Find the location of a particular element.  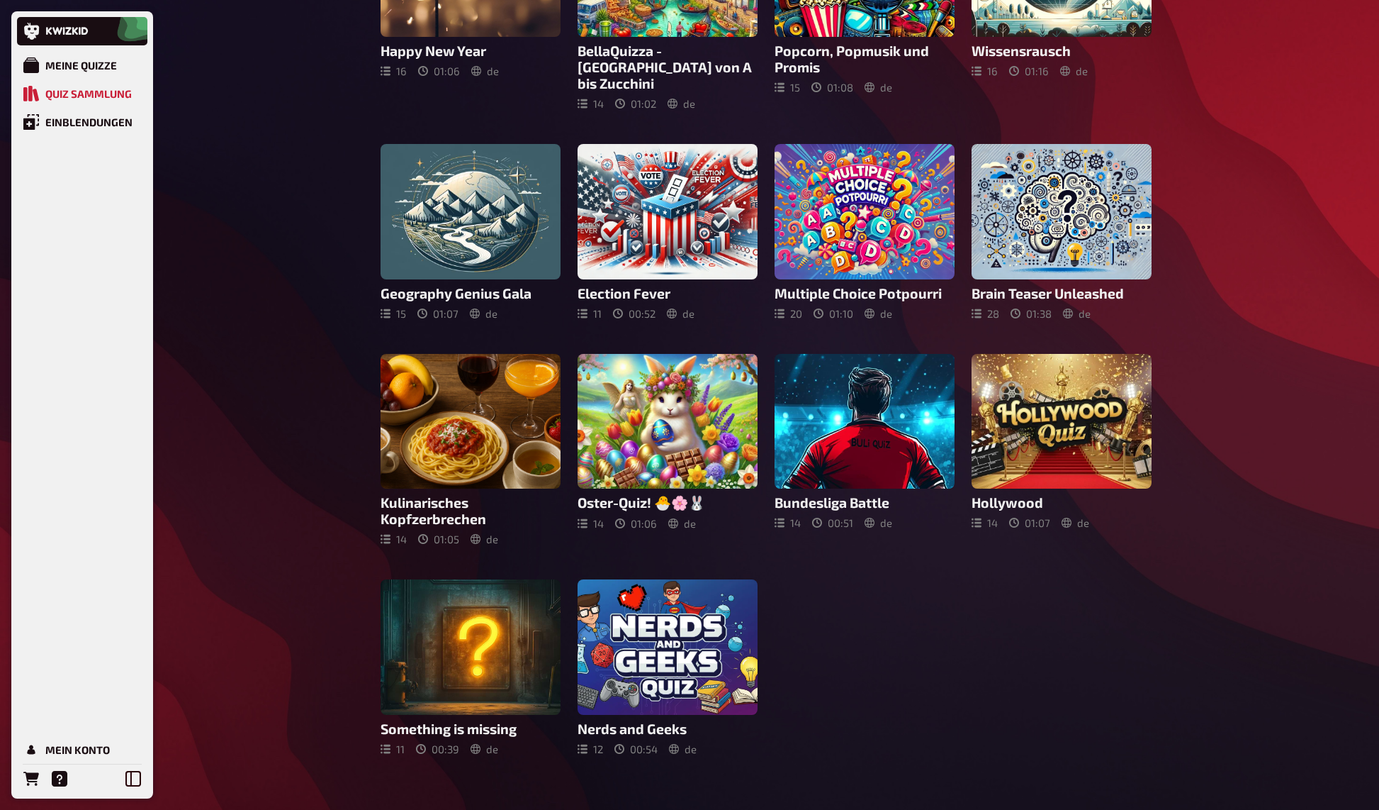

div: 00 : 39 is located at coordinates (437, 749).